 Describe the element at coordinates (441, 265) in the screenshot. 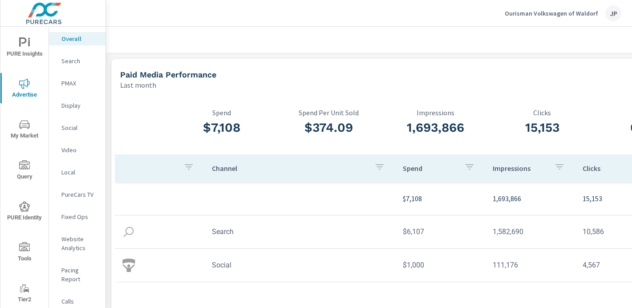

I see `td: $1,000` at that location.